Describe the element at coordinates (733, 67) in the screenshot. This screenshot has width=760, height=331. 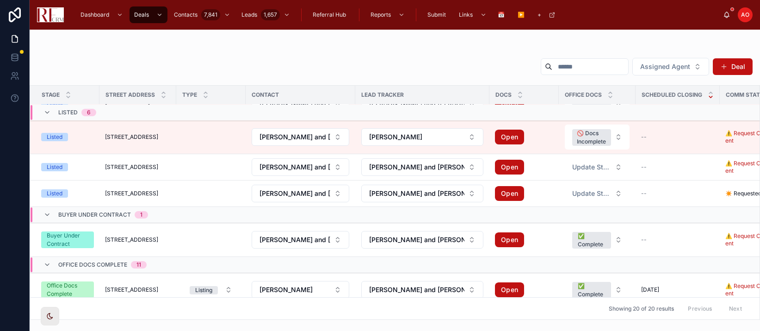
I see `a: Deal` at that location.